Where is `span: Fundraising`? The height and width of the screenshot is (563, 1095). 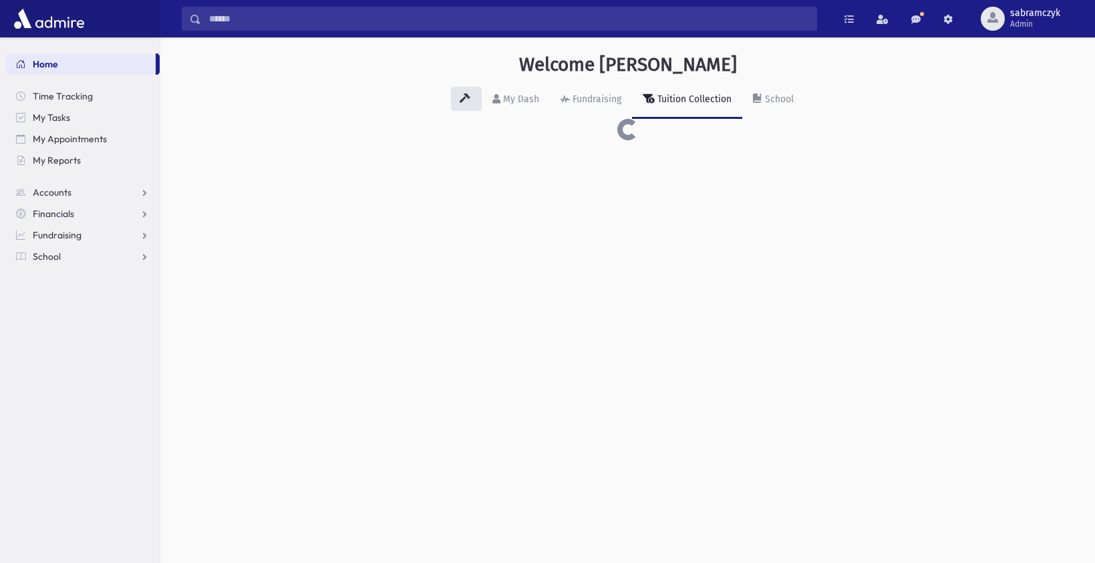 span: Fundraising is located at coordinates (57, 235).